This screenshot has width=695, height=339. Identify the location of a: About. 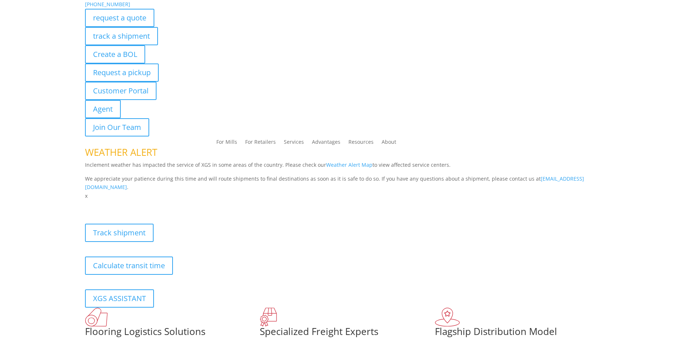
(389, 143).